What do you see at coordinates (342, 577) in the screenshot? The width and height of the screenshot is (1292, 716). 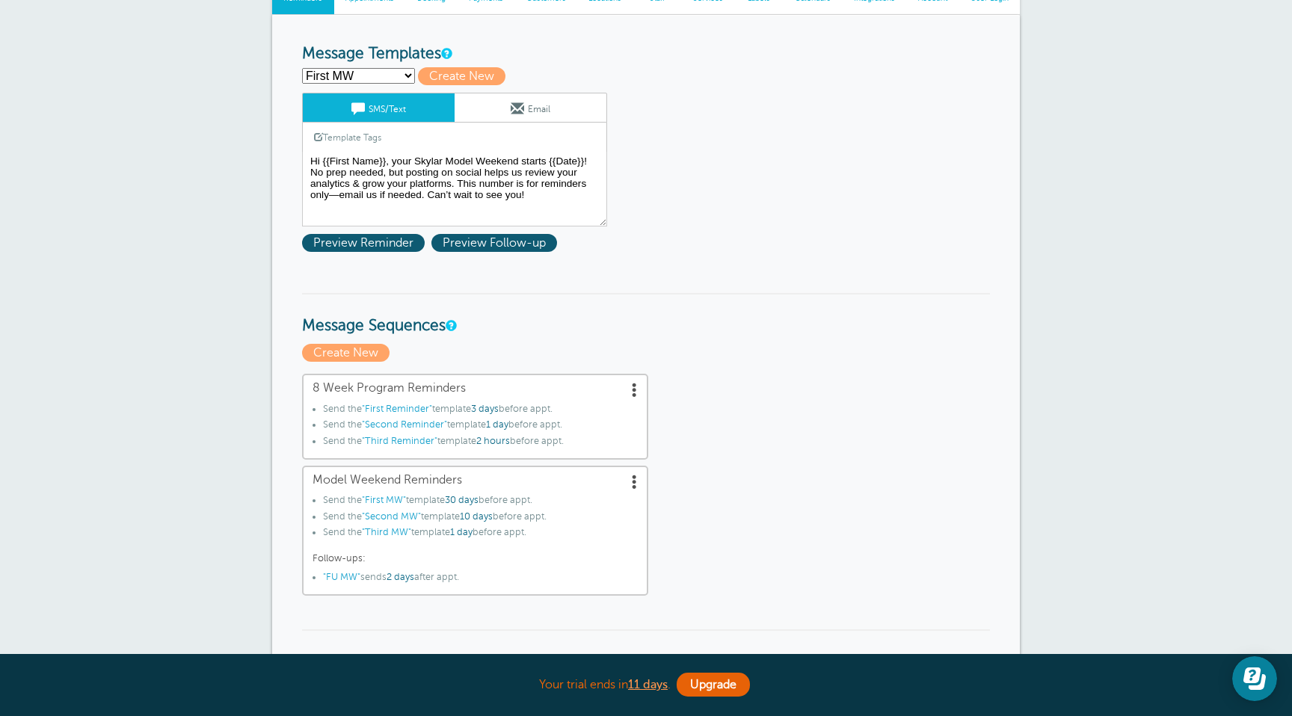 I see `span: "FU MW"` at bounding box center [342, 577].